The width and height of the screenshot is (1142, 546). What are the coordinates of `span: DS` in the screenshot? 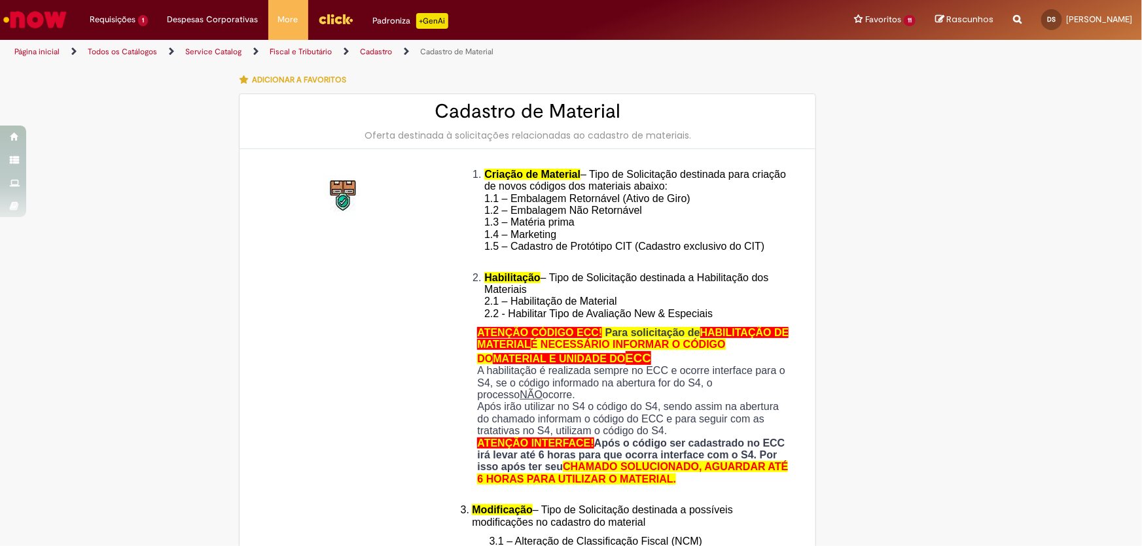 It's located at (1051, 19).